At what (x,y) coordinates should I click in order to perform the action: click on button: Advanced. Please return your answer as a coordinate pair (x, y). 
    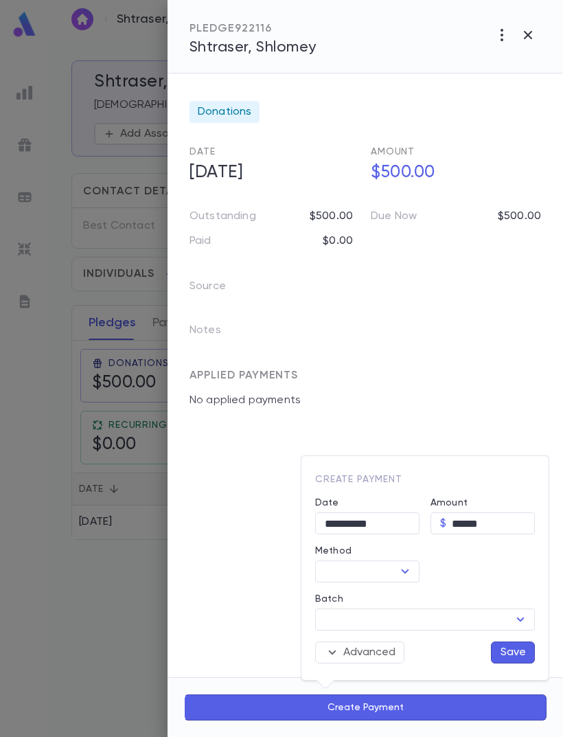
    Looking at the image, I should click on (360, 653).